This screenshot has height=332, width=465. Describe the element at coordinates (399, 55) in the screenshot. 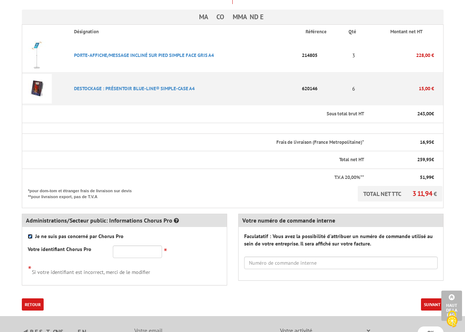

I see `p: 228,00 €` at that location.